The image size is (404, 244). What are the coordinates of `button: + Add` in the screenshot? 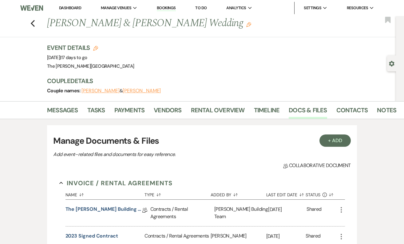 It's located at (335, 141).